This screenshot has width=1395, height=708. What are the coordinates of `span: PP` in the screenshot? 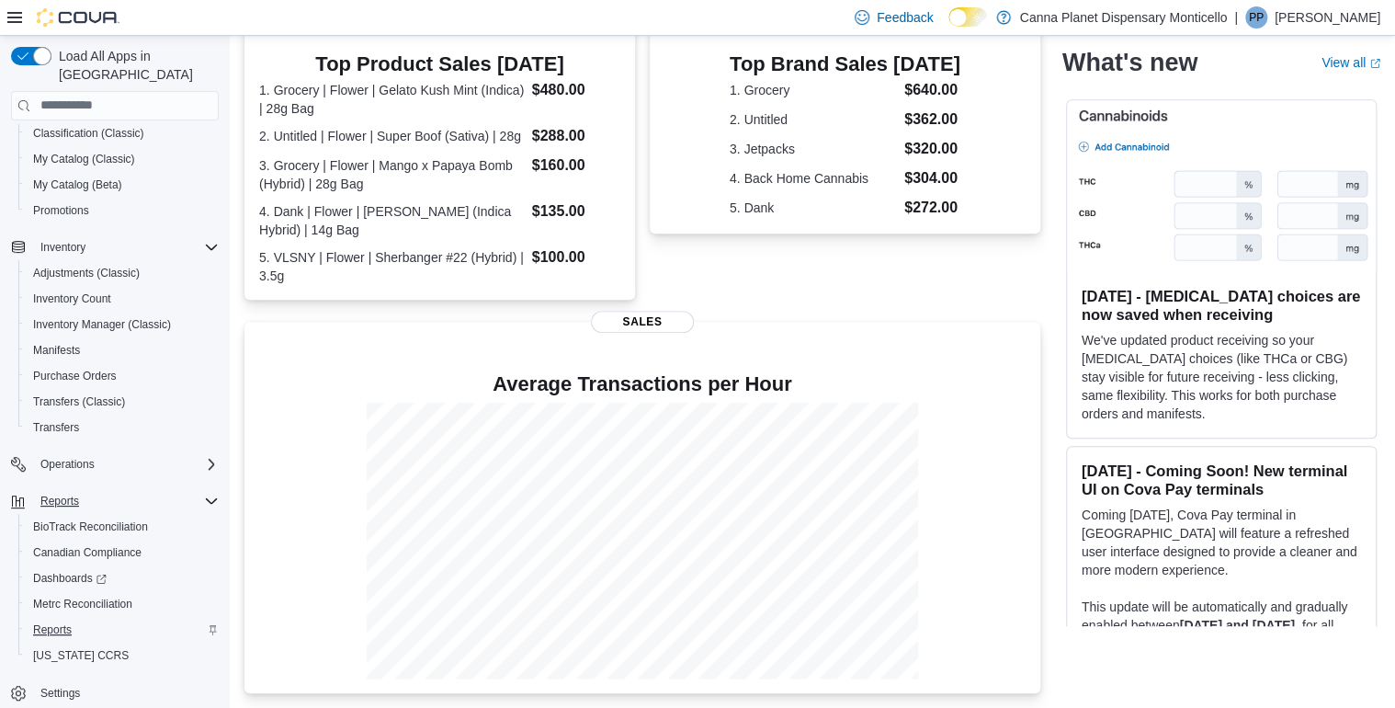 It's located at (1256, 17).